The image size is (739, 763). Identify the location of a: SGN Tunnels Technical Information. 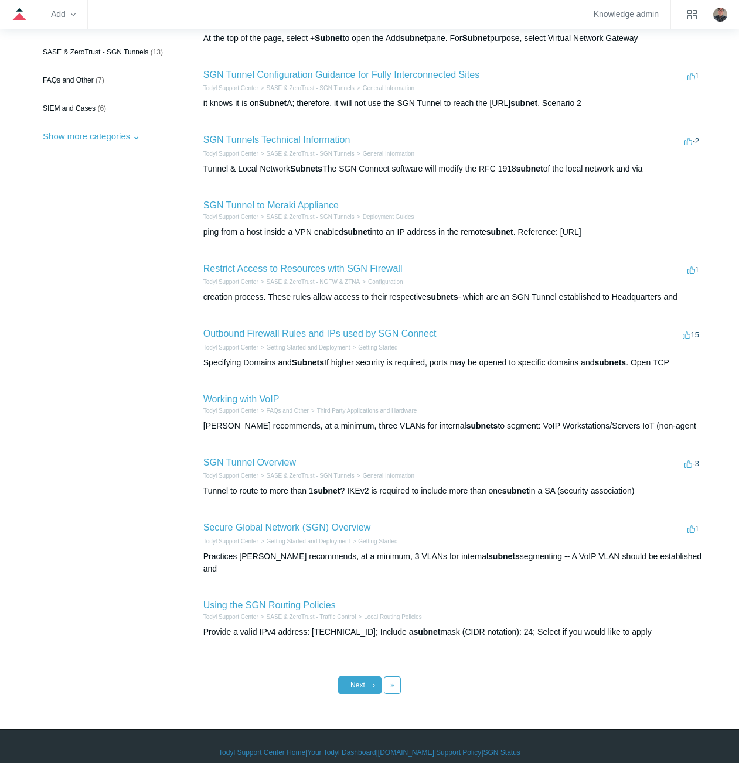
(276, 139).